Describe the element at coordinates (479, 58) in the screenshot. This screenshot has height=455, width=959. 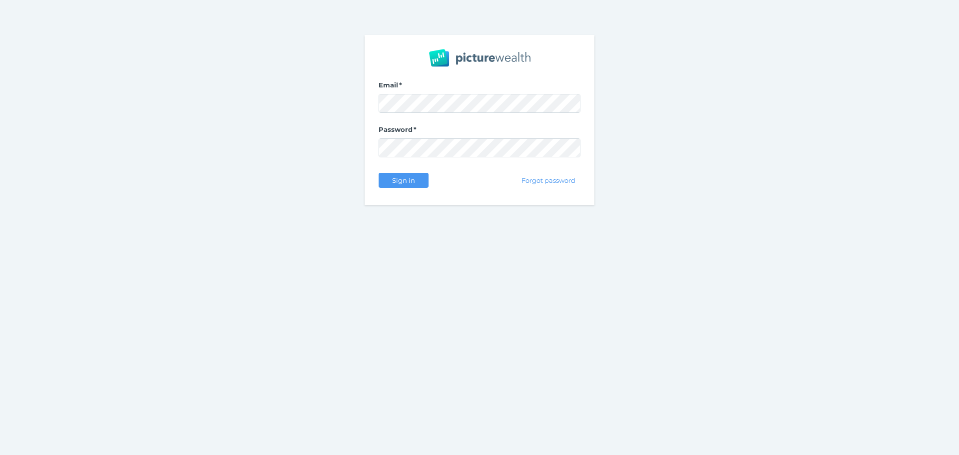
I see `img: PW` at that location.